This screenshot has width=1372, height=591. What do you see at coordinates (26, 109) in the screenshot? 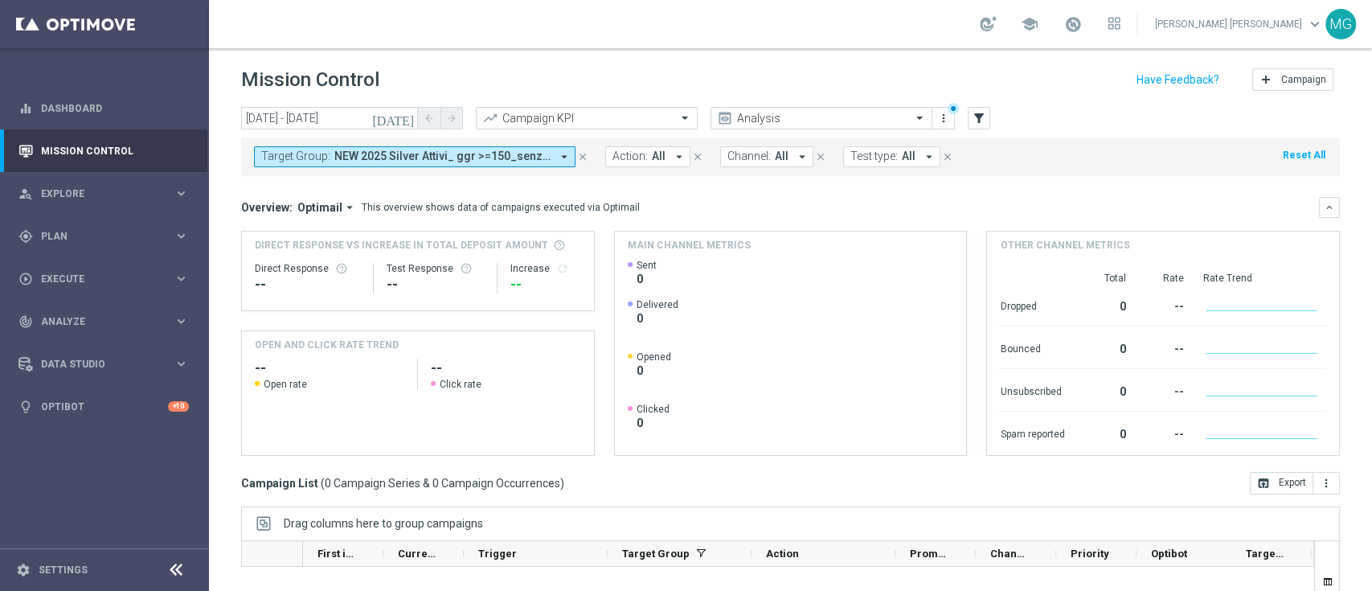
I see `i: equalizer` at bounding box center [26, 109].